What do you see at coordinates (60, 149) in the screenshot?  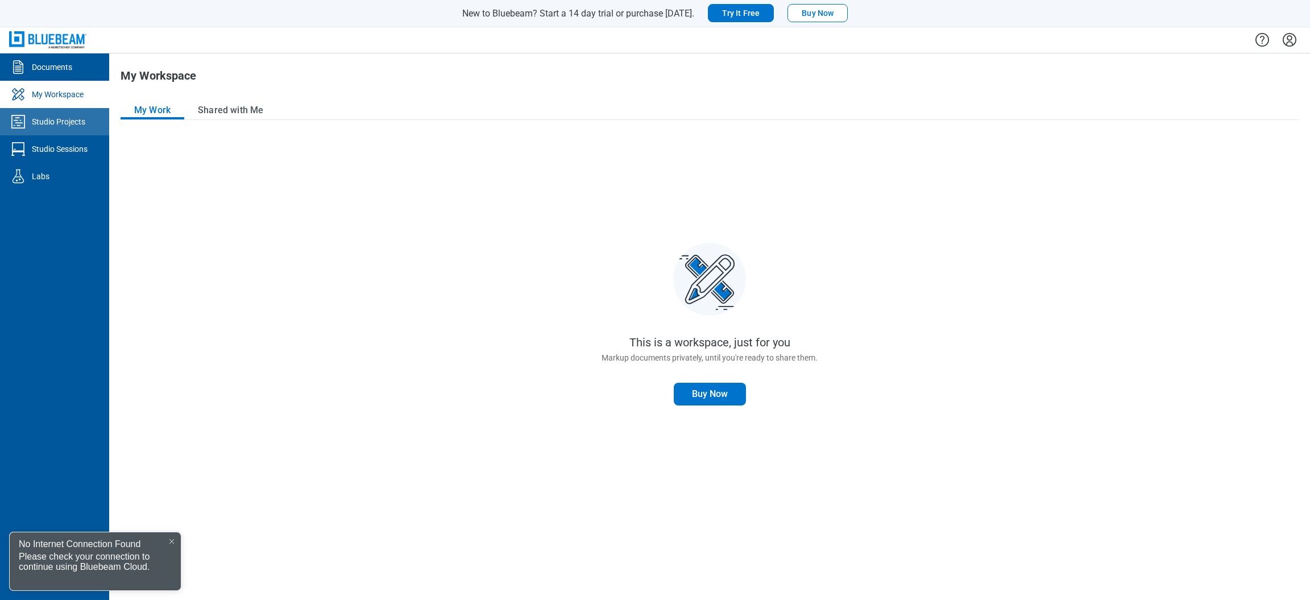 I see `div: Studio Sessions` at bounding box center [60, 149].